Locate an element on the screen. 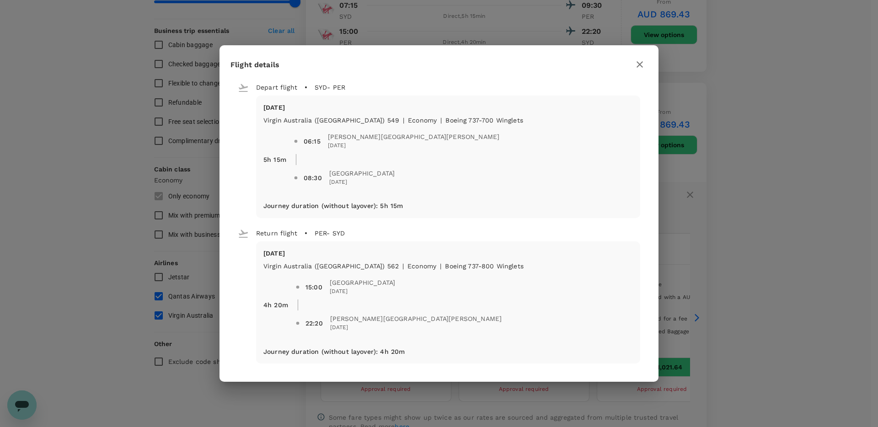 The image size is (878, 427). span: Flight details is located at coordinates (255, 64).